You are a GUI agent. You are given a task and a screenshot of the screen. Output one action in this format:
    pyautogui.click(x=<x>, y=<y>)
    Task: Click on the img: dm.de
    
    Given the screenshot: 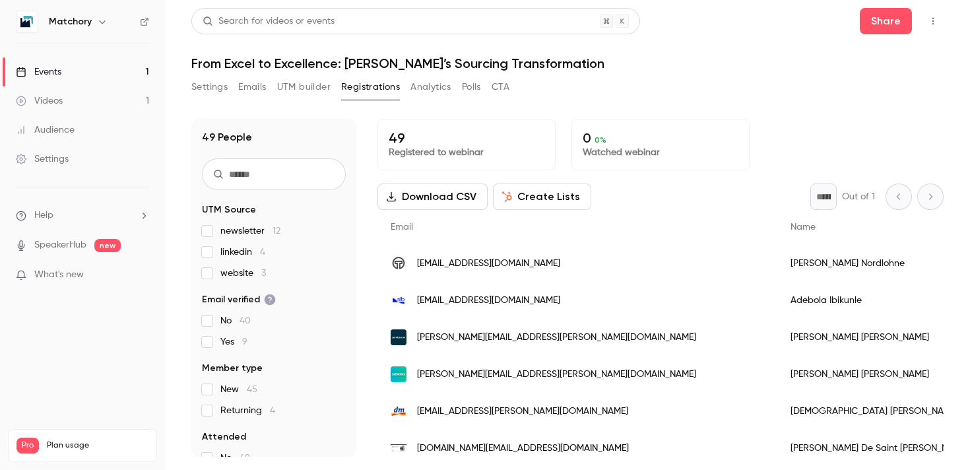 What is the action you would take?
    pyautogui.click(x=398, y=411)
    